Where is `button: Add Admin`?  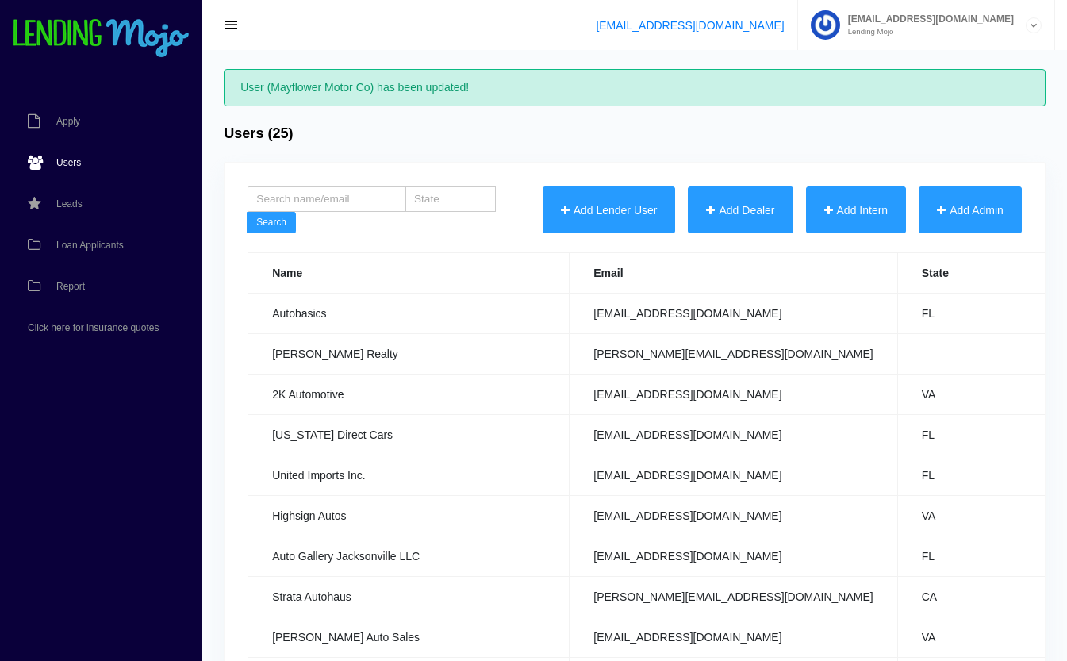
button: Add Admin is located at coordinates (970, 210).